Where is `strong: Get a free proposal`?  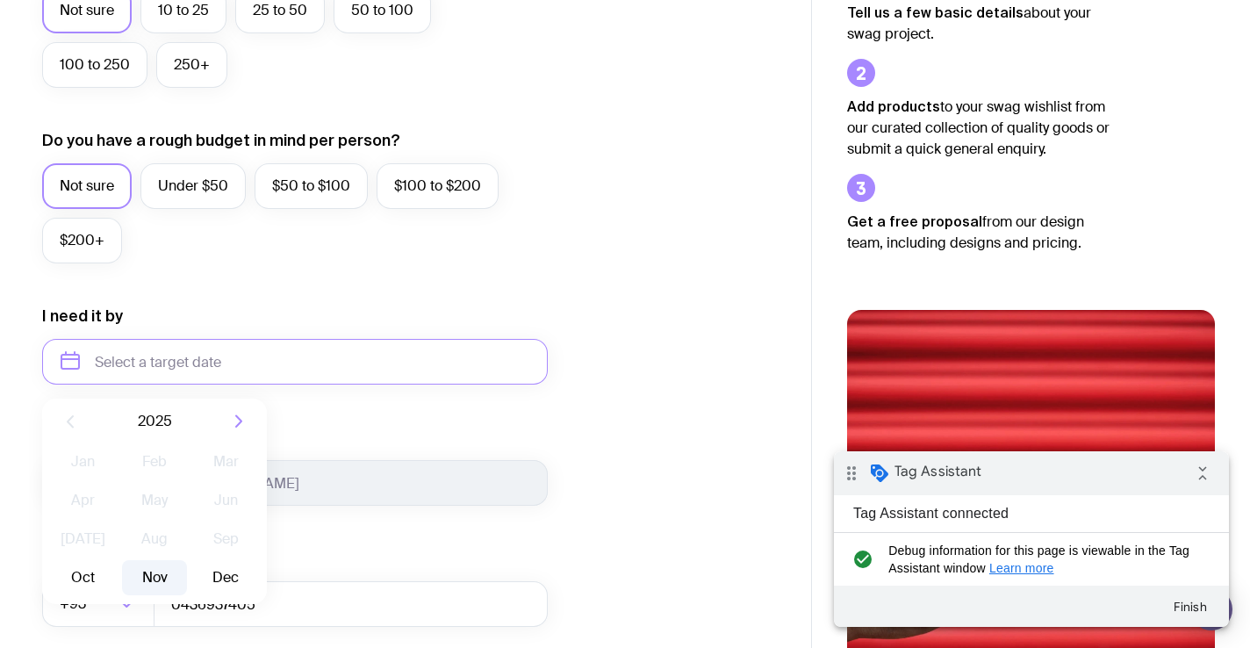 strong: Get a free proposal is located at coordinates (915, 221).